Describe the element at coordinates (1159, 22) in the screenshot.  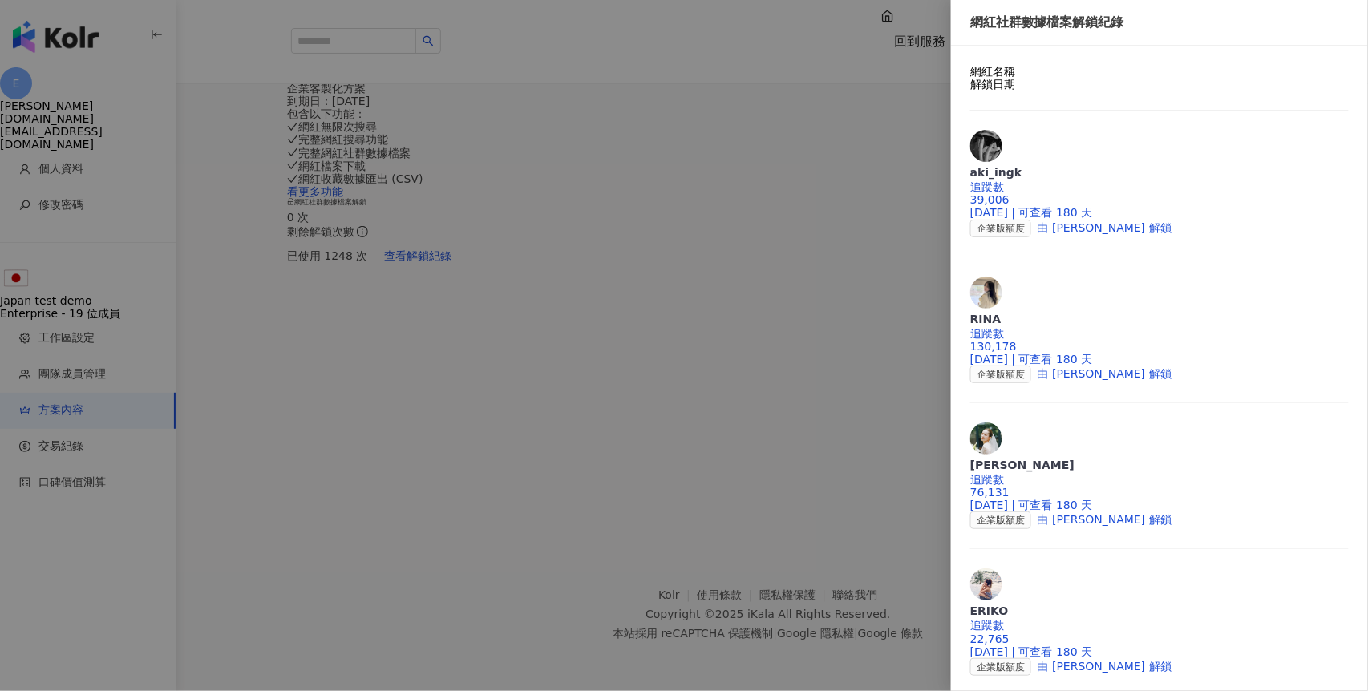
I see `div: 網紅社群數據檔案解鎖紀錄` at that location.